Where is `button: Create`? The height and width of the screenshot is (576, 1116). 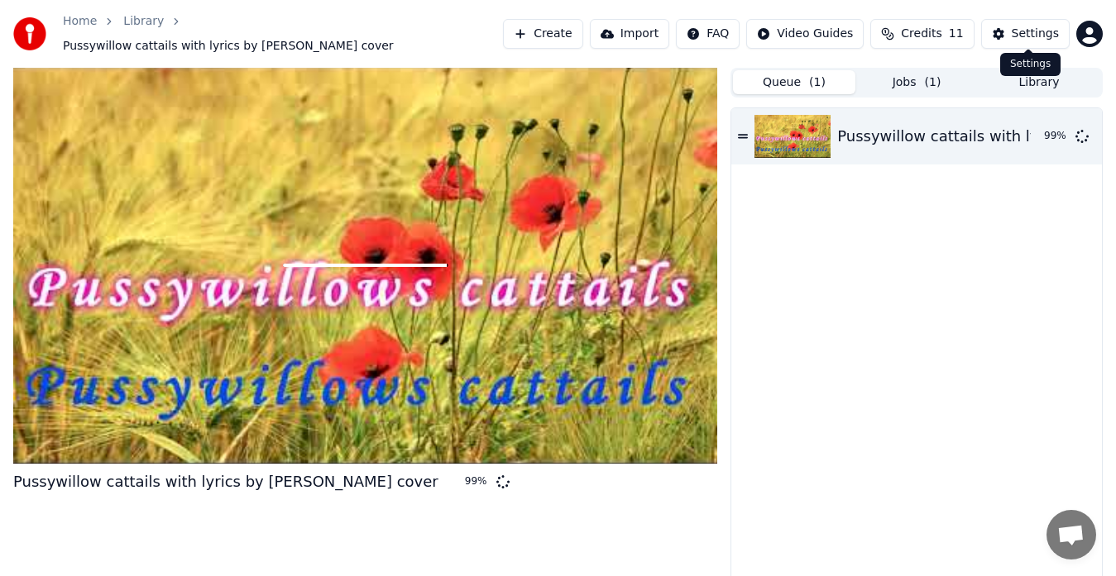 button: Create is located at coordinates (543, 34).